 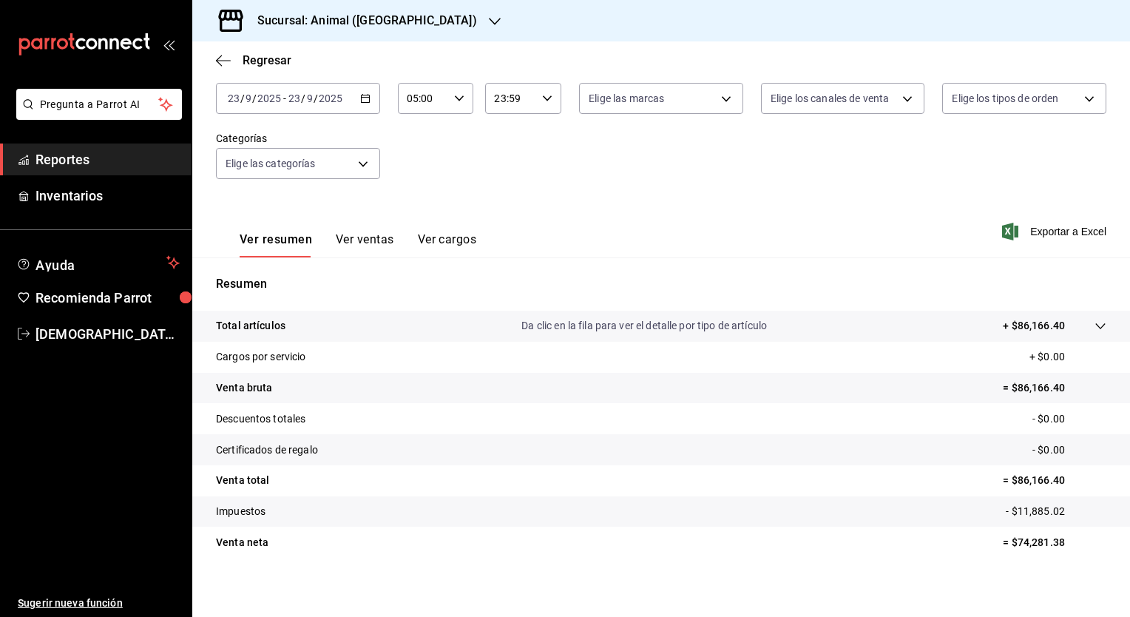 I want to click on button: open_drawer_menu, so click(x=169, y=44).